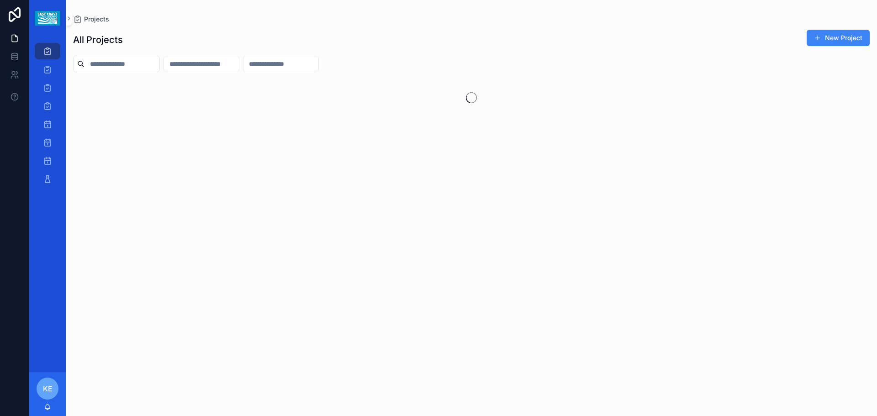 Image resolution: width=877 pixels, height=416 pixels. What do you see at coordinates (98, 40) in the screenshot?
I see `h1: All Projects` at bounding box center [98, 40].